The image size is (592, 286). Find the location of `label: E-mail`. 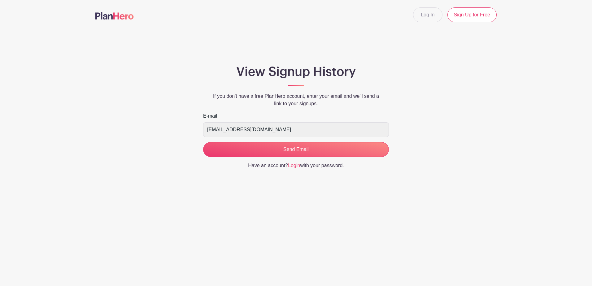

label: E-mail is located at coordinates (210, 116).